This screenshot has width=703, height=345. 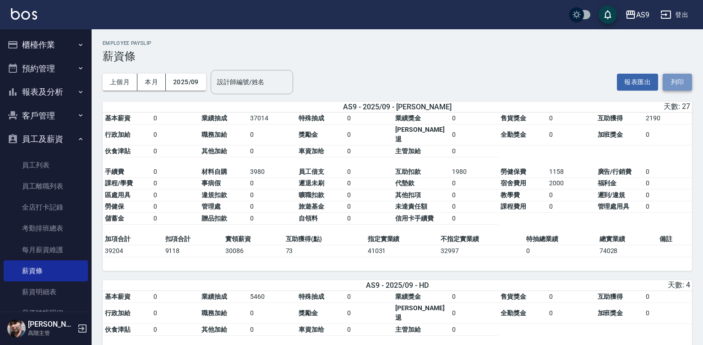 What do you see at coordinates (253, 251) in the screenshot?
I see `td: 30086` at bounding box center [253, 251].